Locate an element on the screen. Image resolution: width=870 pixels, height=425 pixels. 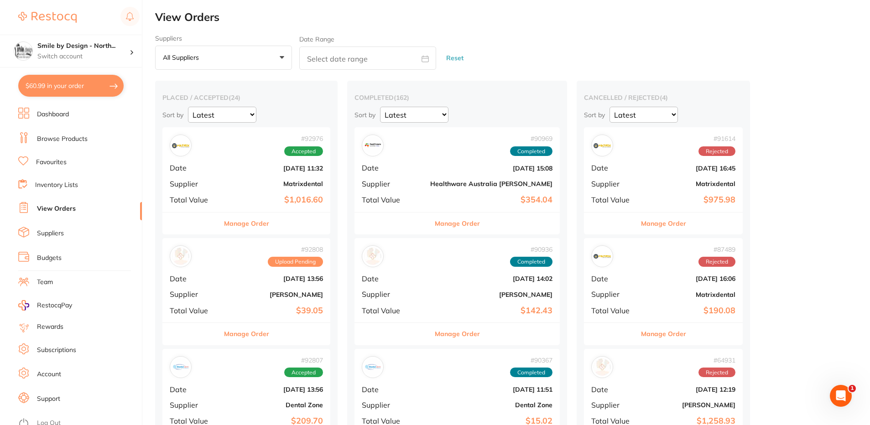
span: # 90936 is located at coordinates (531, 250).